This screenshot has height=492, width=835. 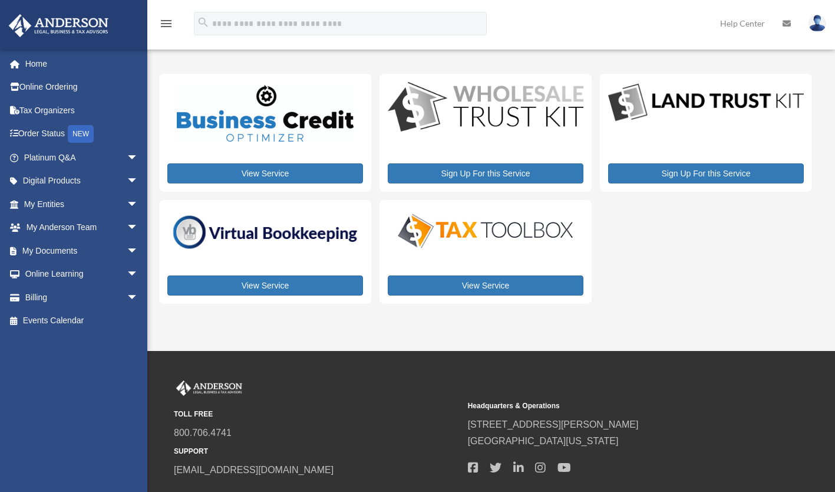 What do you see at coordinates (82, 64) in the screenshot?
I see `a: Home` at bounding box center [82, 64].